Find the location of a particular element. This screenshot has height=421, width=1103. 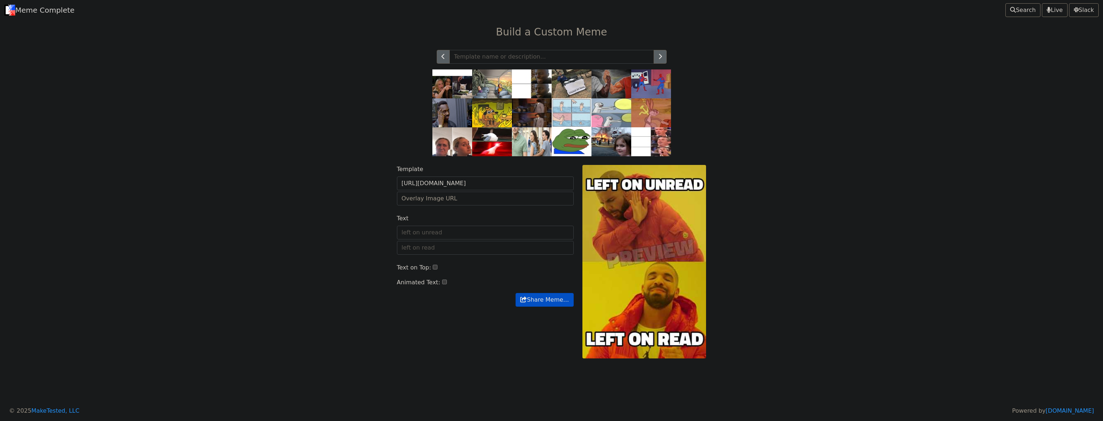

label: Template is located at coordinates (410, 169).